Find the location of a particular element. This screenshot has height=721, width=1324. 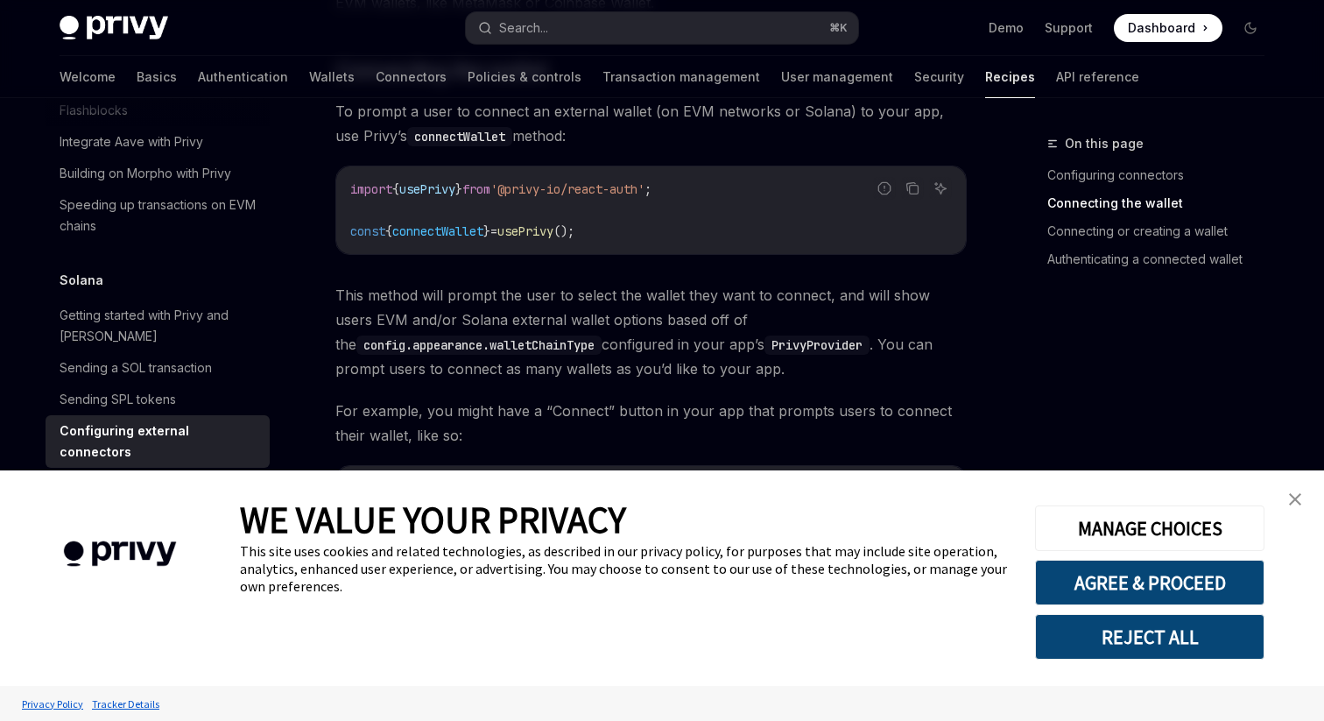

button: MANAGE CHOICES is located at coordinates (1150, 528).